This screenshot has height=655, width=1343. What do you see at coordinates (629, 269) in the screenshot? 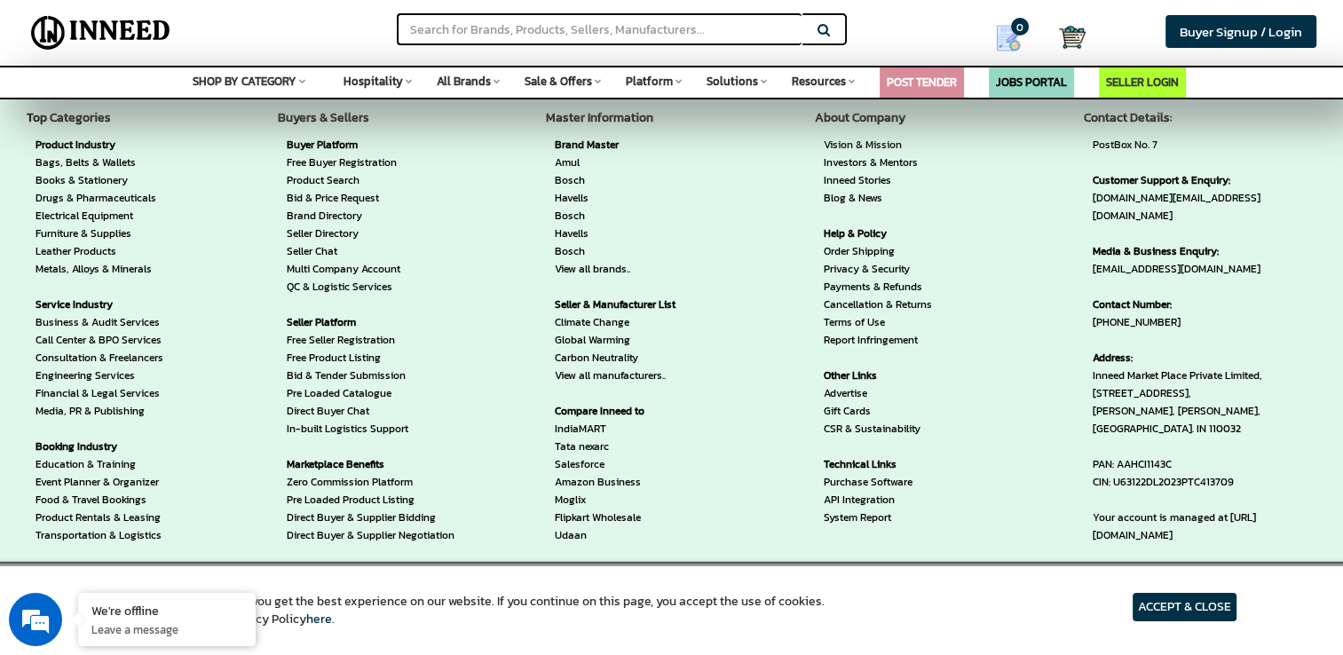
I see `a: View all brands..` at bounding box center [629, 269].